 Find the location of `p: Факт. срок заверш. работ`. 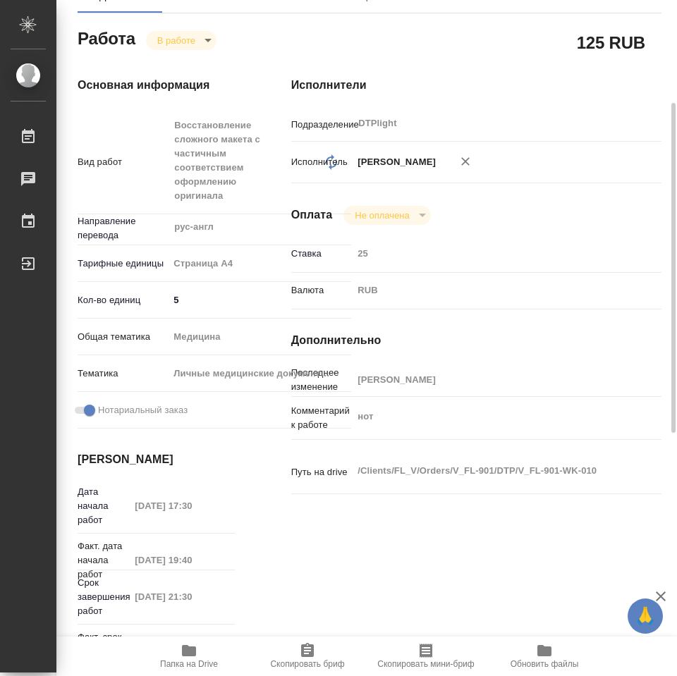

p: Факт. срок заверш. работ is located at coordinates (104, 652).